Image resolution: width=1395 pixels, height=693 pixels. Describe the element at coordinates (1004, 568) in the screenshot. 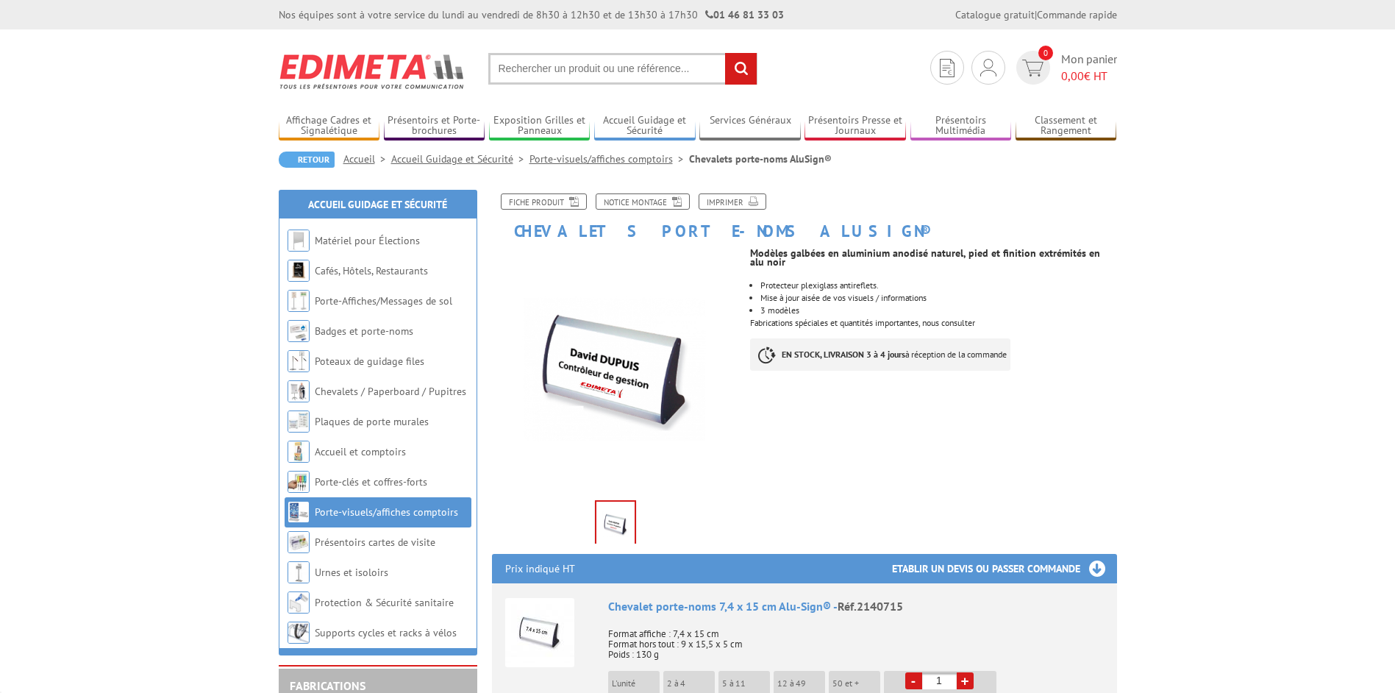

I see `h3: Etablir un devis ou passer commande` at that location.